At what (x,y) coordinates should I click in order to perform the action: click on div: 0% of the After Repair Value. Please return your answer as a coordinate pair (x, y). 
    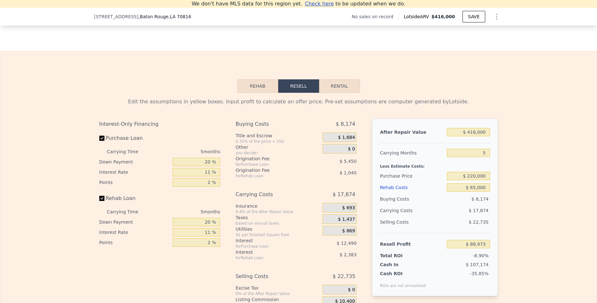
    Looking at the image, I should click on (278, 293).